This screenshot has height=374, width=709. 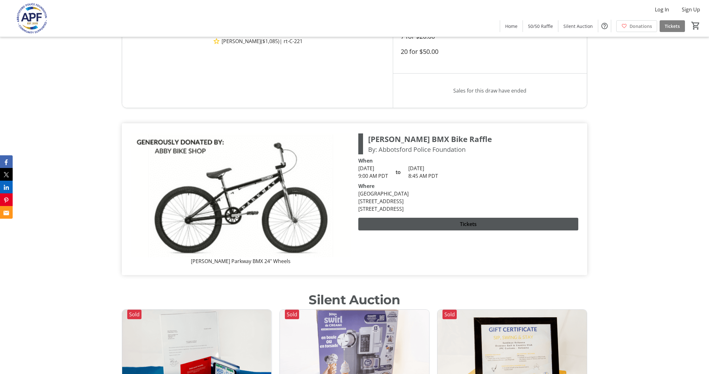 What do you see at coordinates (662, 9) in the screenshot?
I see `button: Log In` at bounding box center [662, 9].